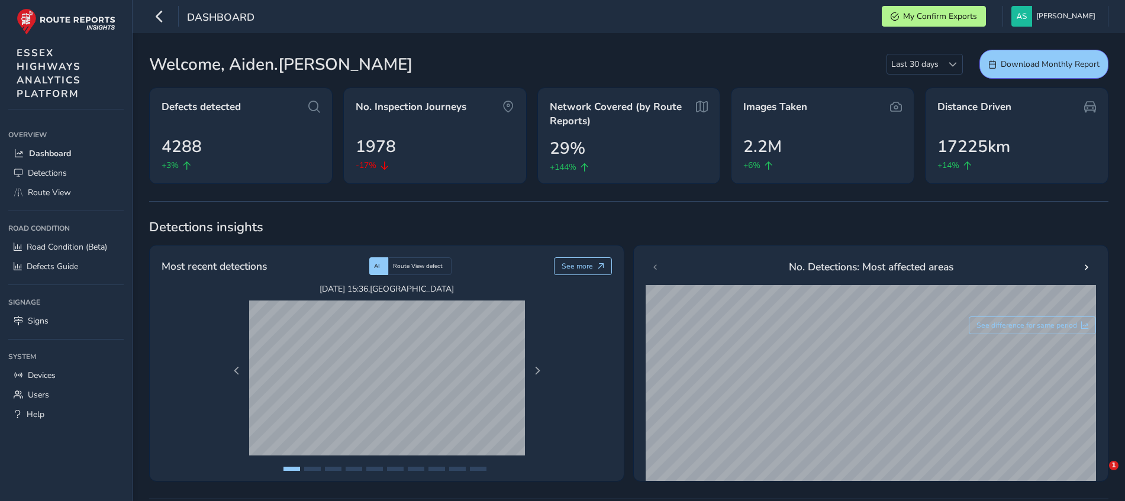 The image size is (1125, 501). I want to click on button: Page 1, so click(292, 469).